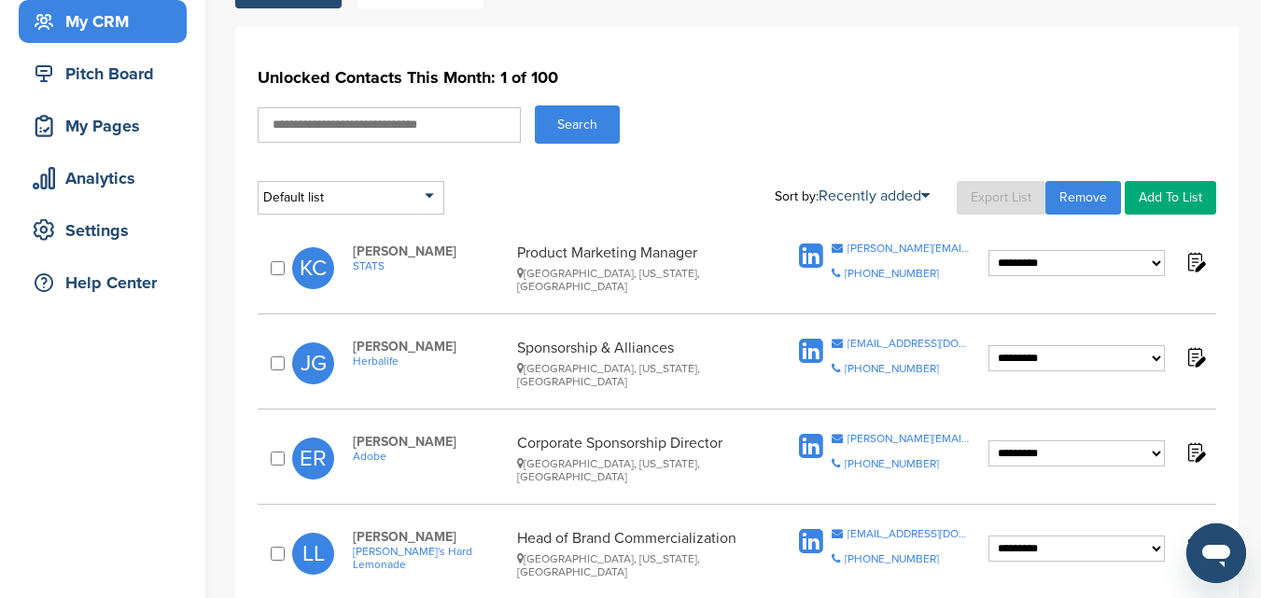  What do you see at coordinates (430, 456) in the screenshot?
I see `a: Adobe` at bounding box center [430, 456].